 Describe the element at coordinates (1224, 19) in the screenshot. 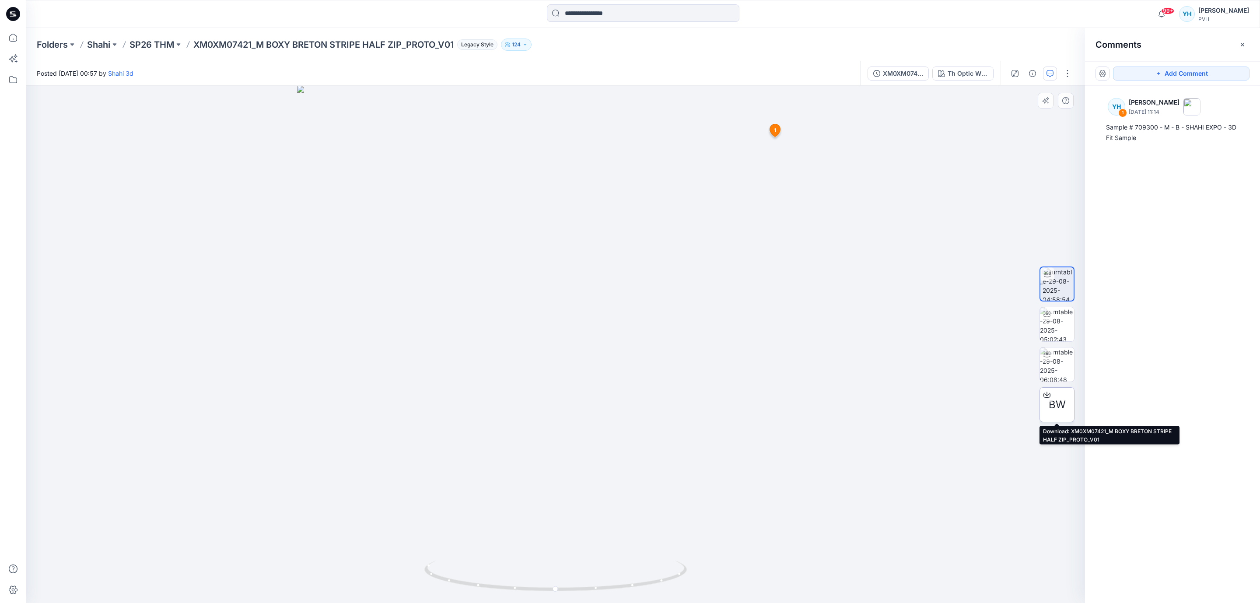

I see `div: PVH` at that location.